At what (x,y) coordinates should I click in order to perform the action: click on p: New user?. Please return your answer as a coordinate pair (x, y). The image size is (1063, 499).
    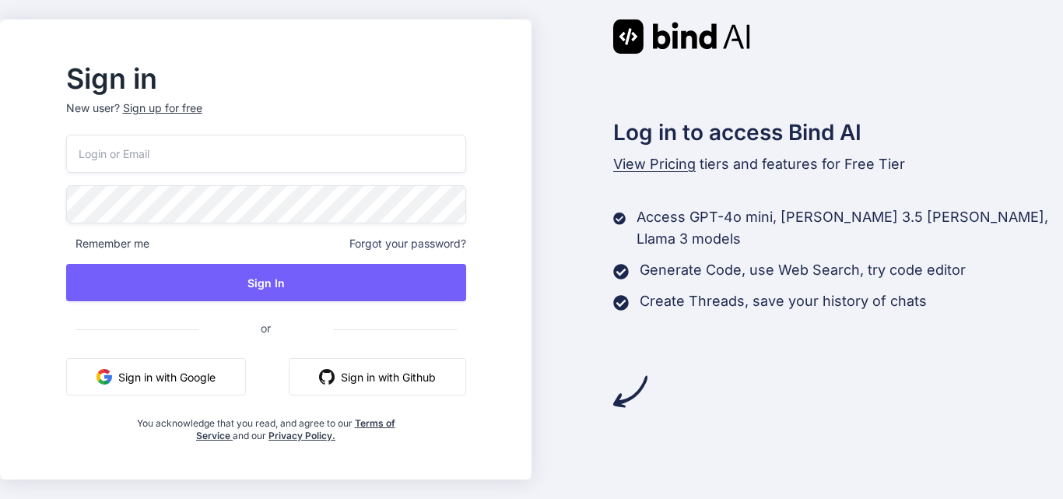
    Looking at the image, I should click on (266, 118).